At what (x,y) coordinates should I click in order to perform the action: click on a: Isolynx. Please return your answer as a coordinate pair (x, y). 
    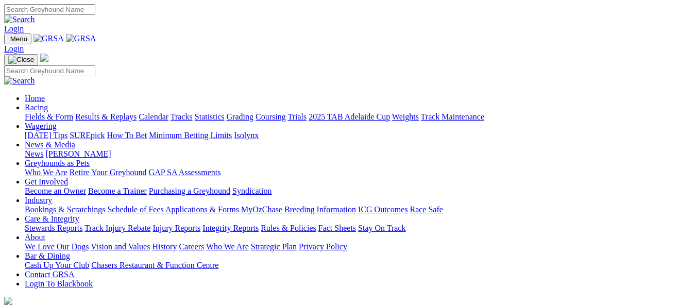
    Looking at the image, I should click on (246, 135).